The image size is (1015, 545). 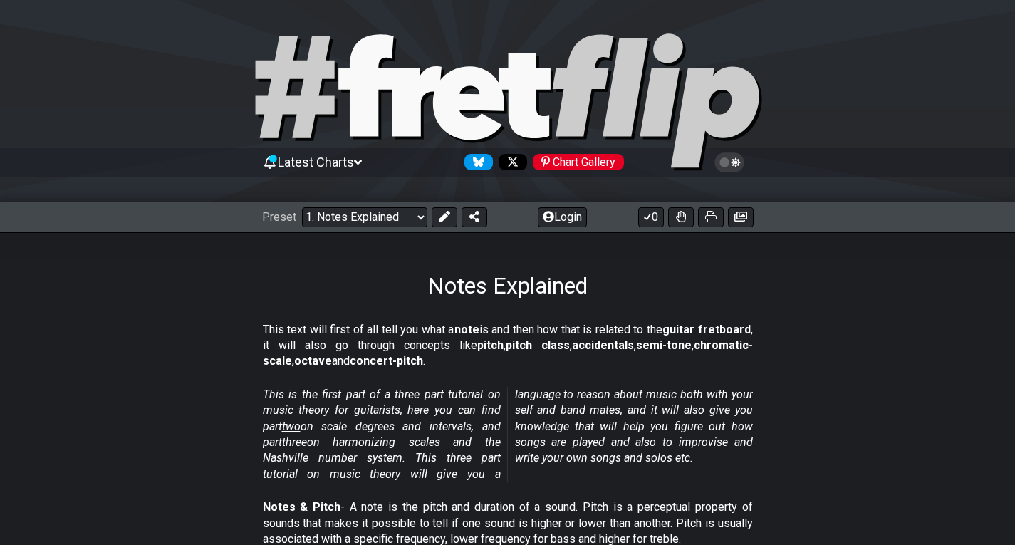 What do you see at coordinates (365, 217) in the screenshot?
I see `select: Preset` at bounding box center [365, 217].